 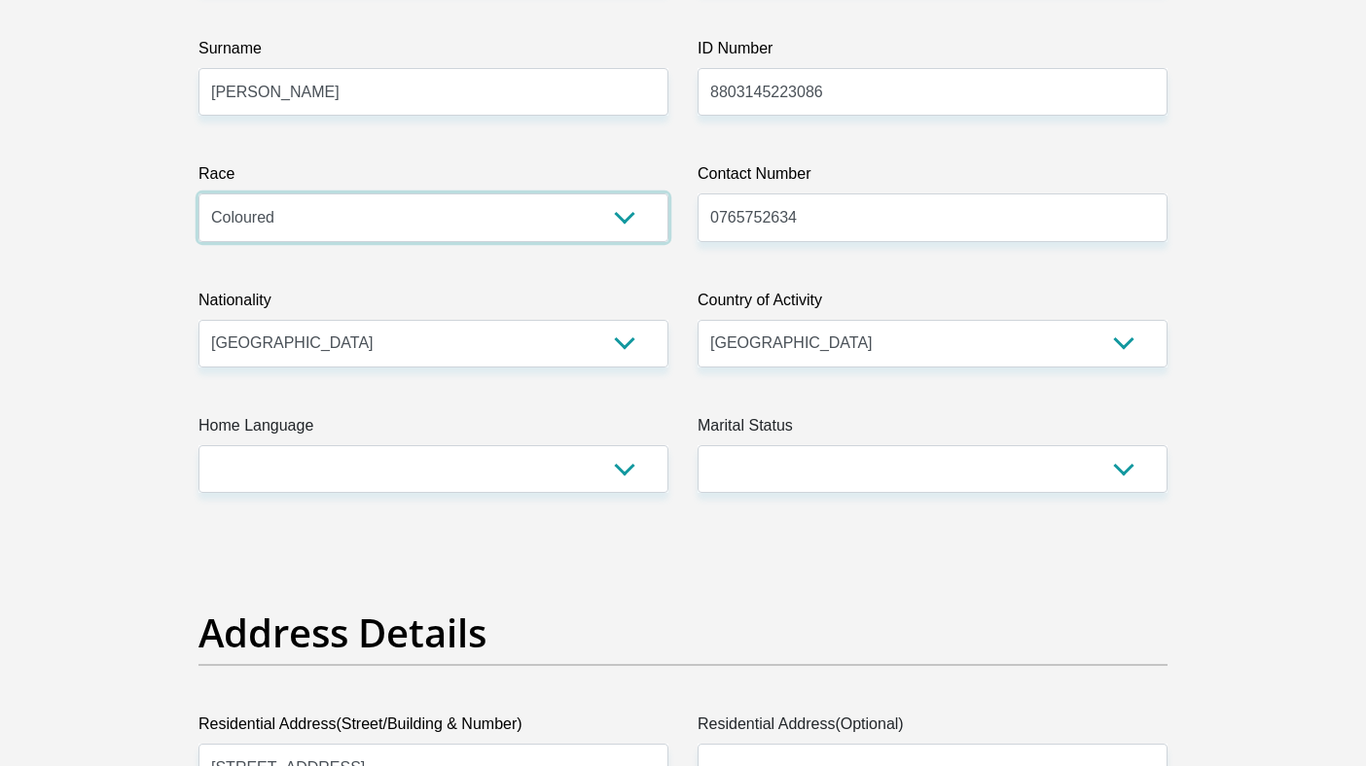 I want to click on label: Country of Activity, so click(x=932, y=304).